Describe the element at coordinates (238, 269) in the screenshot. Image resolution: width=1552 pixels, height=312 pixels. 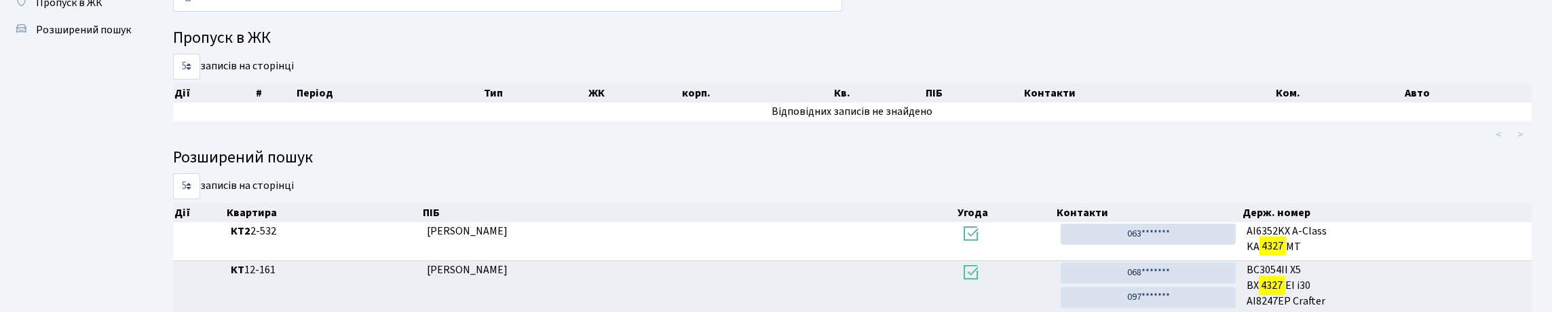
I see `b: КТ` at that location.